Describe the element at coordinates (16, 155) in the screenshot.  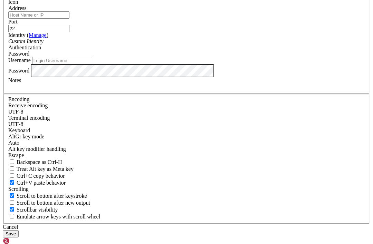
I see `span: Escape` at that location.